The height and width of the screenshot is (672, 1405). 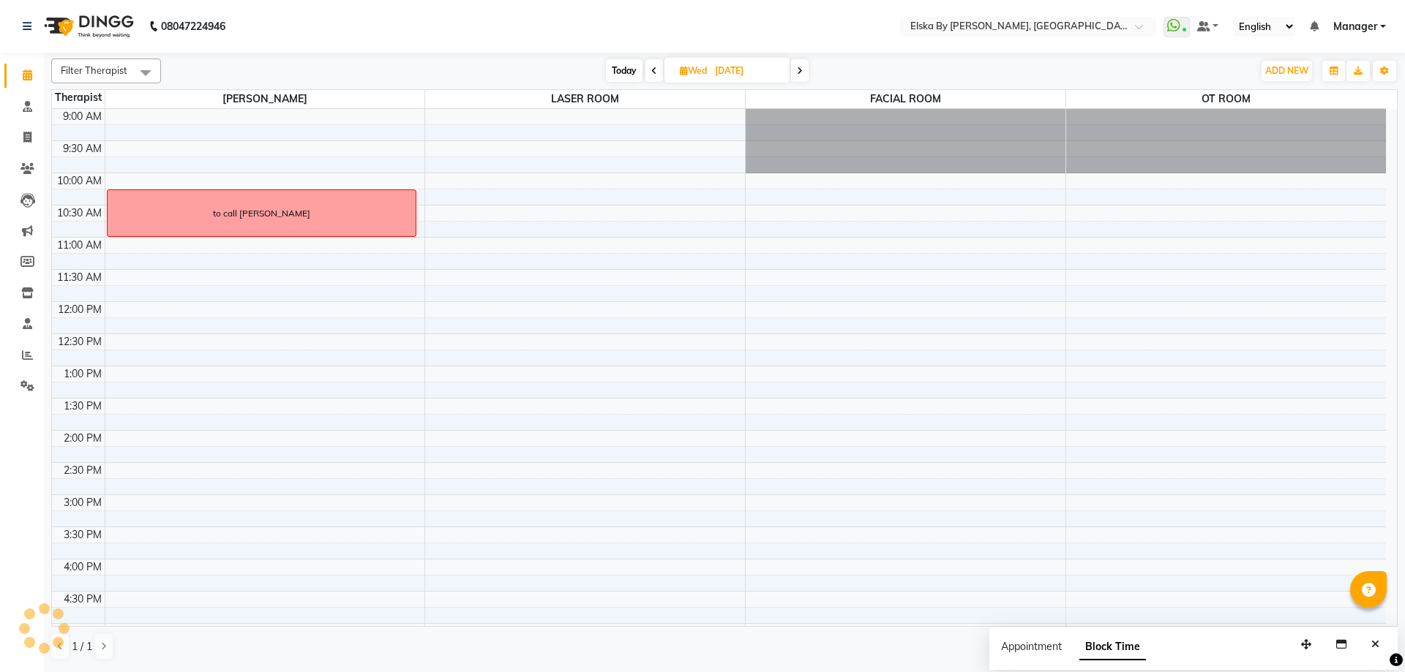 I want to click on span: Appointment, so click(x=1031, y=647).